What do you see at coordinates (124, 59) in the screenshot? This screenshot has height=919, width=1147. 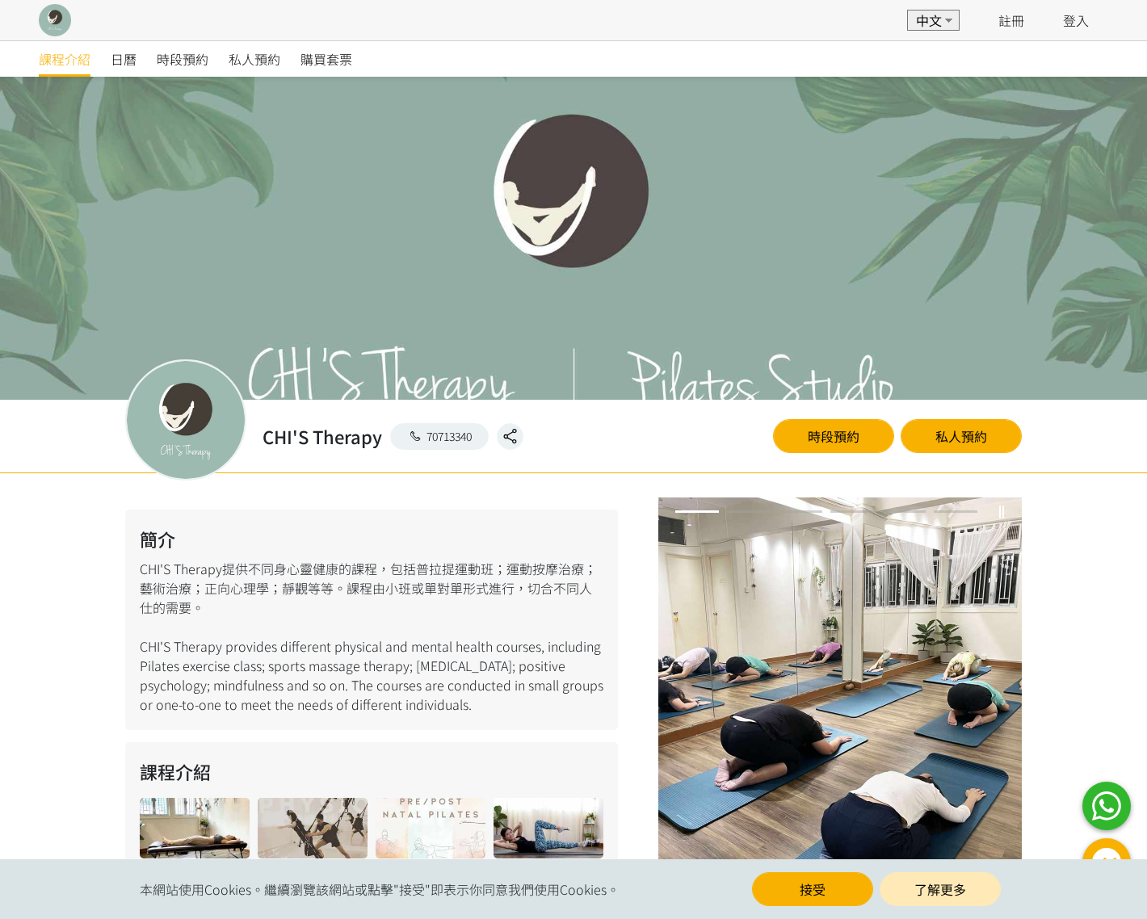 I see `a: 日曆` at bounding box center [124, 59].